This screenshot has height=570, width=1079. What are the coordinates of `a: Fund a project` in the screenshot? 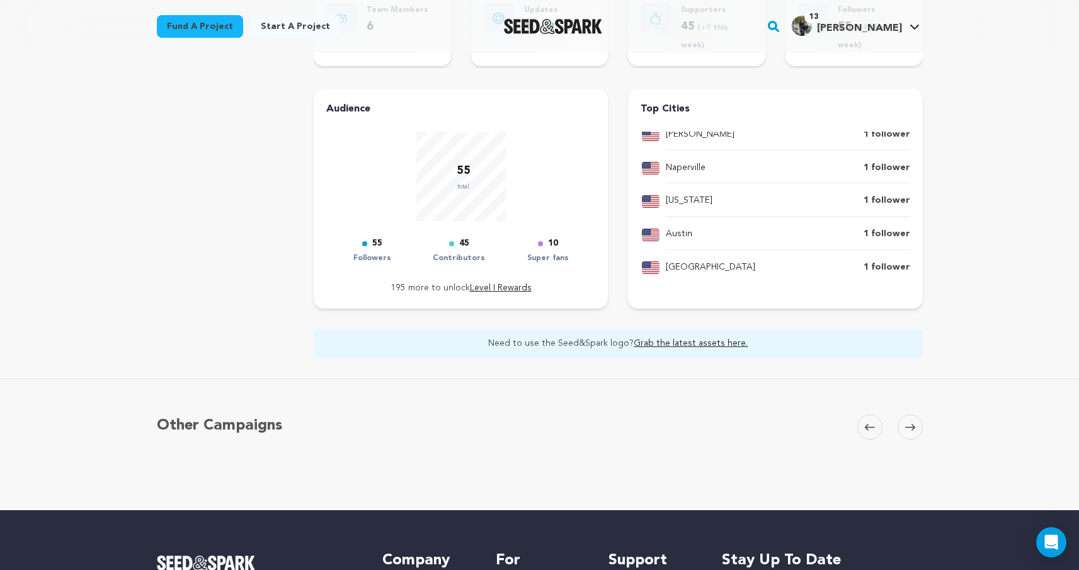 It's located at (200, 26).